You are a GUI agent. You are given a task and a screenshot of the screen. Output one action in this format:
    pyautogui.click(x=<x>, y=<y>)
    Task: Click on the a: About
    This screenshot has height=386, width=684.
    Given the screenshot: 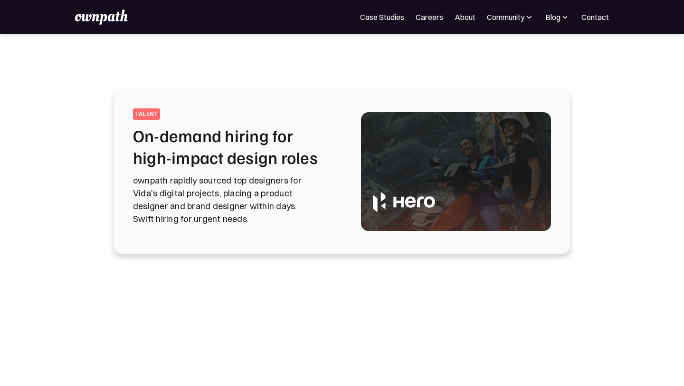 What is the action you would take?
    pyautogui.click(x=465, y=17)
    